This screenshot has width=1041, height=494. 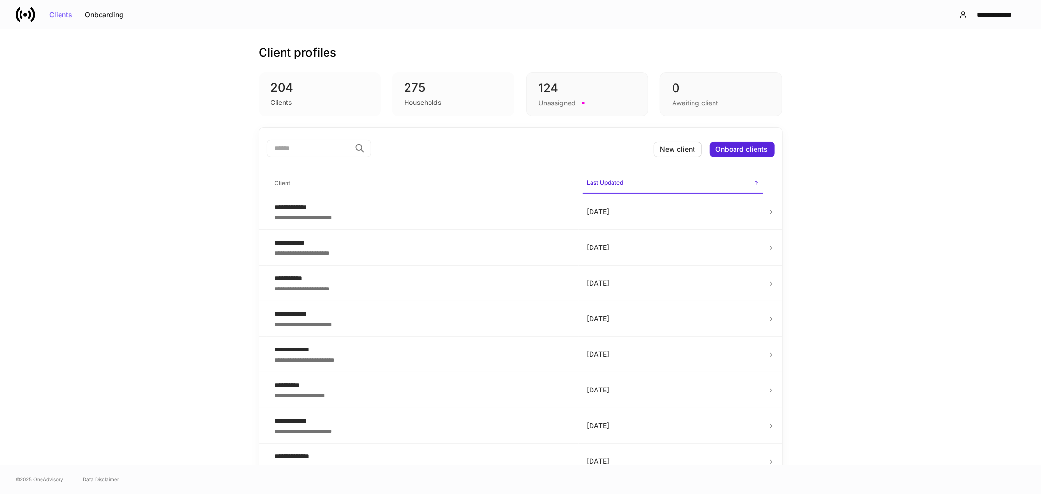 I want to click on div: 204, so click(x=320, y=88).